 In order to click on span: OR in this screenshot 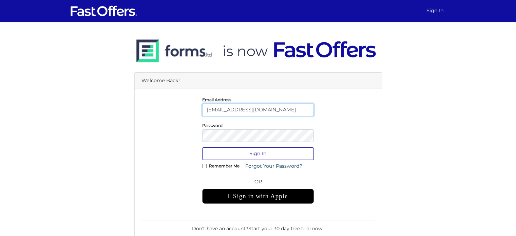, I will do `click(258, 183)`.